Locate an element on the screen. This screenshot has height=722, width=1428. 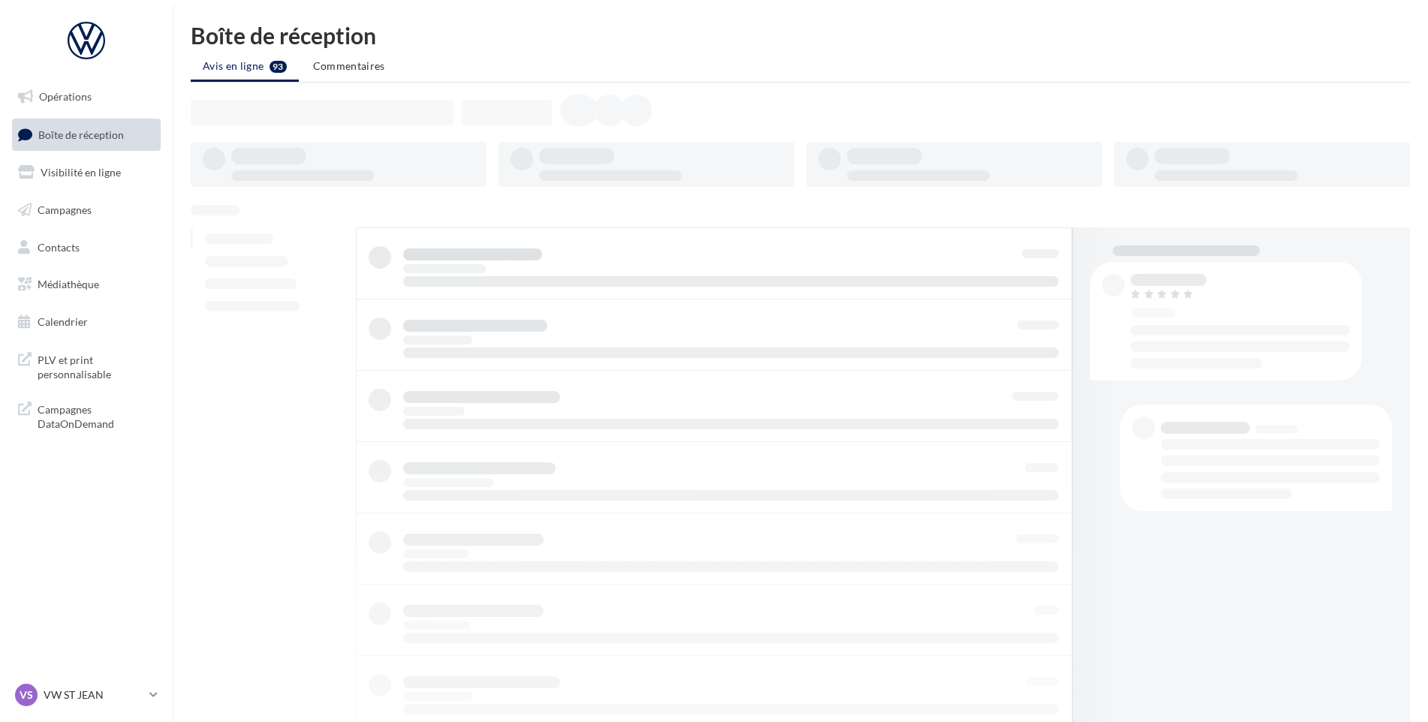
a: Opérations is located at coordinates (86, 97).